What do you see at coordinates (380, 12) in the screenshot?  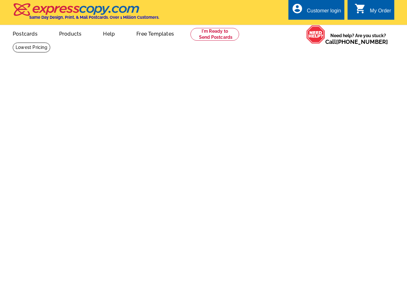 I see `div: My Order` at bounding box center [380, 12].